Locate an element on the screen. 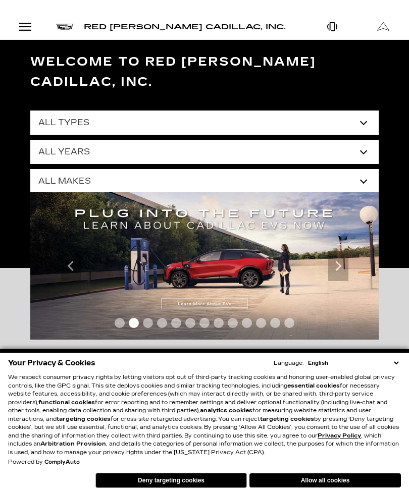 The height and width of the screenshot is (493, 409). a: ComplyAuto is located at coordinates (62, 462).